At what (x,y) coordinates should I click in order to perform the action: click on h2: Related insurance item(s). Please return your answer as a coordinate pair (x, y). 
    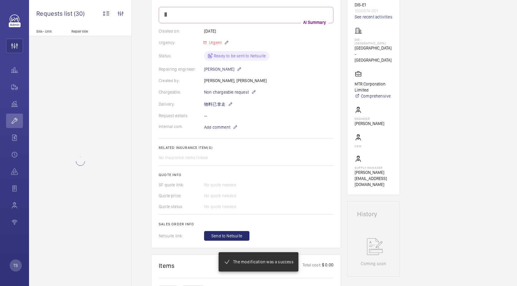
    Looking at the image, I should click on (246, 148).